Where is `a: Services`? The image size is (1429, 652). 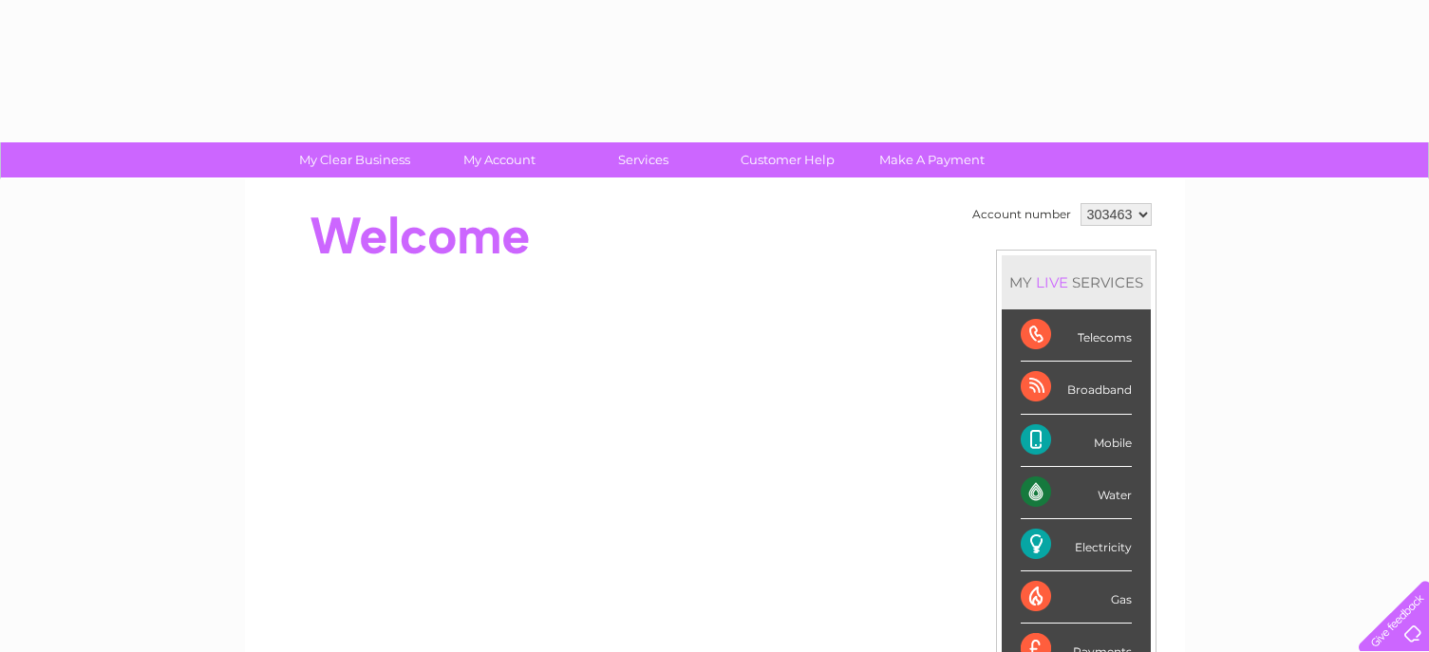
a: Services is located at coordinates (643, 159).